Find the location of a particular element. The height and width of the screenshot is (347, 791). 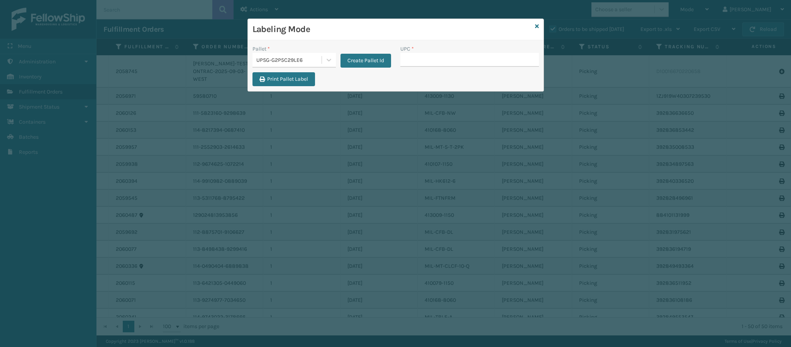

div: UPSG-G2P5C29LE6 is located at coordinates (289, 60).